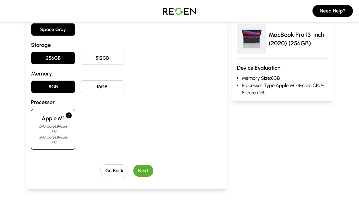  I want to click on h3: Processor, so click(126, 102).